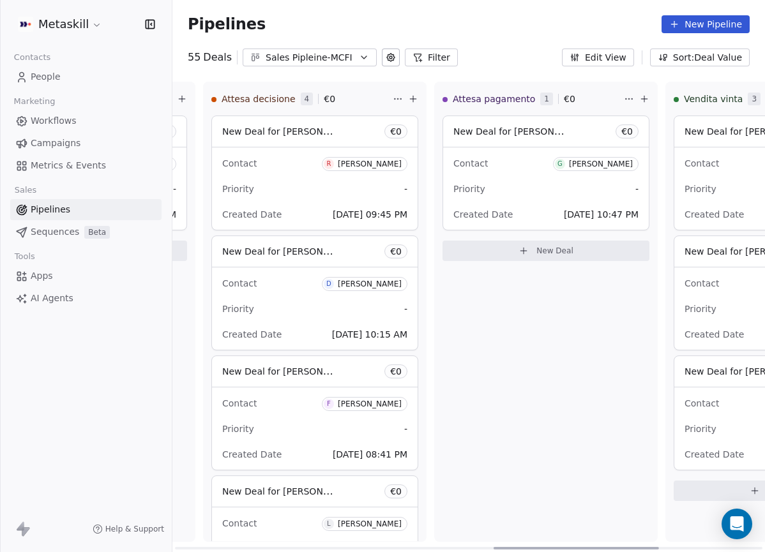 The height and width of the screenshot is (552, 765). What do you see at coordinates (26, 190) in the screenshot?
I see `span: Sales` at bounding box center [26, 190].